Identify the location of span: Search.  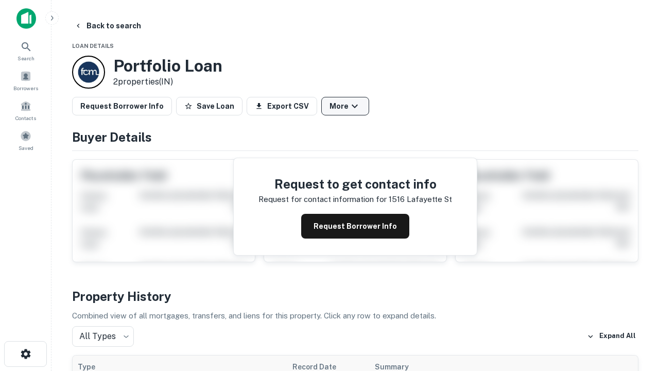
(26, 58).